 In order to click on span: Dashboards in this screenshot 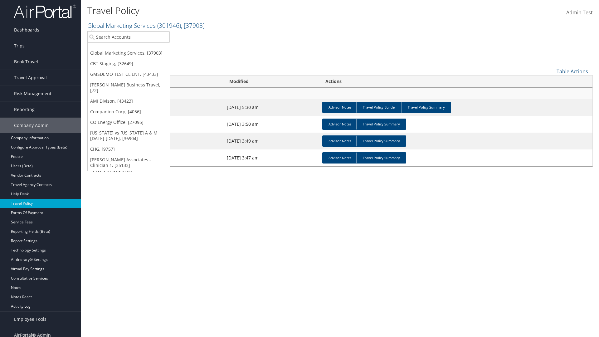, I will do `click(27, 30)`.